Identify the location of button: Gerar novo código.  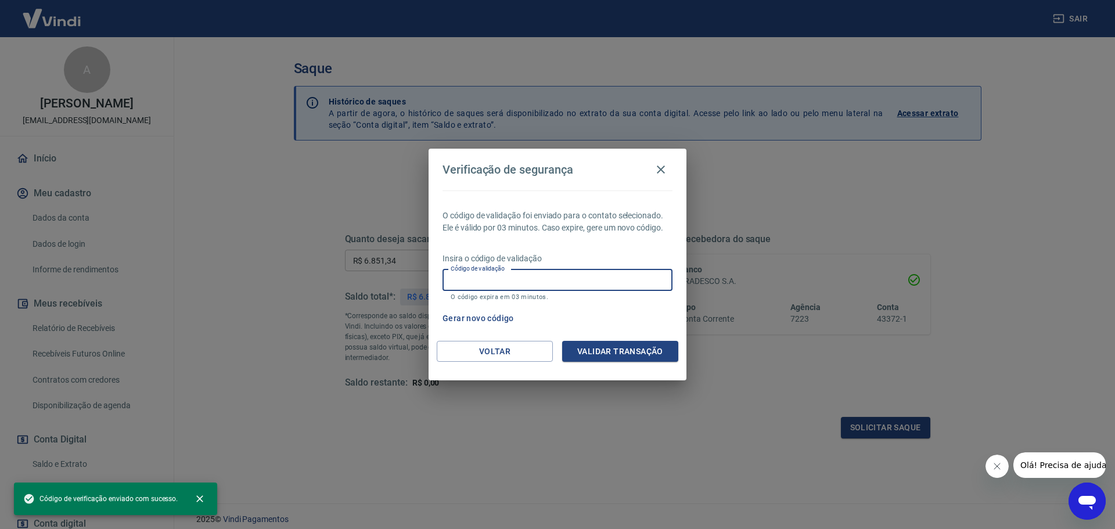
(478, 318).